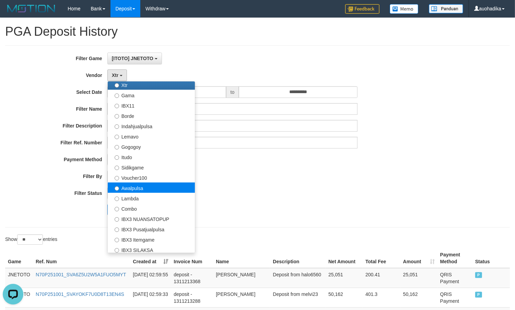  What do you see at coordinates (382, 278) in the screenshot?
I see `td: 200.41` at bounding box center [382, 278].